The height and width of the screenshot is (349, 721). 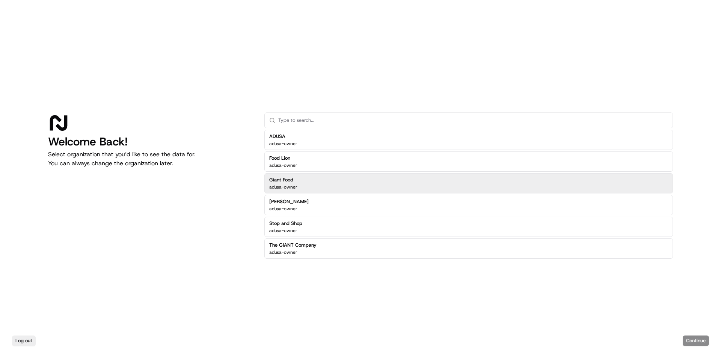 I want to click on h2: Food Lion, so click(x=283, y=158).